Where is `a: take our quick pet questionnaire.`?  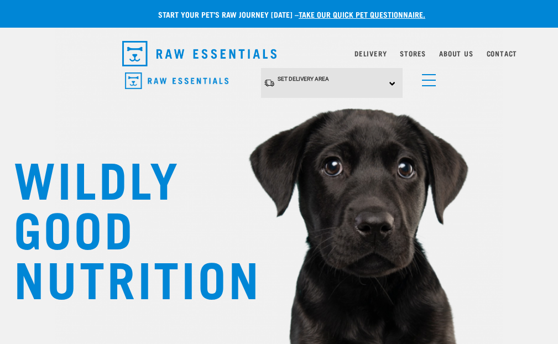
a: take our quick pet questionnaire. is located at coordinates (362, 14).